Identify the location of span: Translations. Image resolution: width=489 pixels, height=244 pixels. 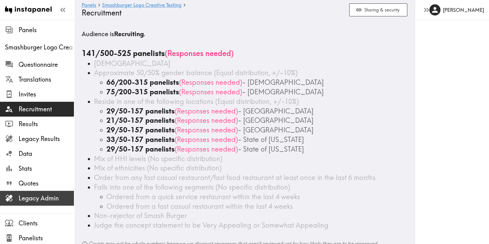
(46, 79).